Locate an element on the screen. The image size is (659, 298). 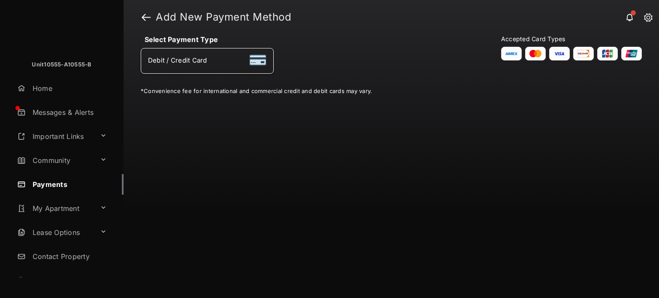
div: * Convenience fee for international and commercial credit and debit cards may vary. is located at coordinates (391, 92).